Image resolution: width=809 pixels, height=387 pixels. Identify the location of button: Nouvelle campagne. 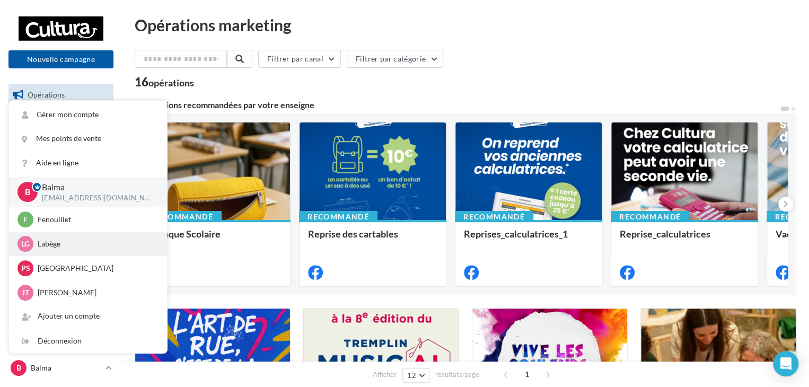
(61, 59).